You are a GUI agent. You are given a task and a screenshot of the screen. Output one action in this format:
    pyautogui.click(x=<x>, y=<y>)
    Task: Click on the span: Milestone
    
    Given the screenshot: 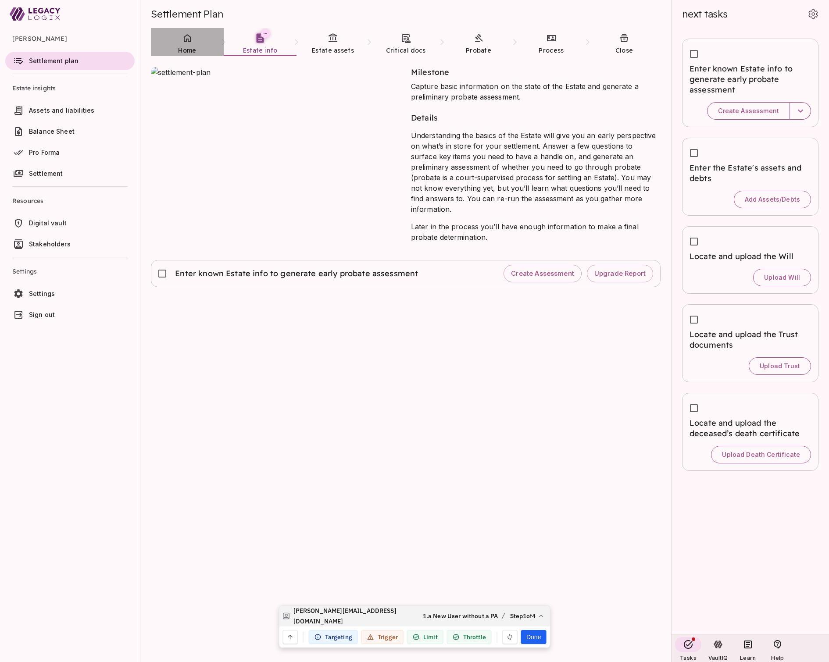 What is the action you would take?
    pyautogui.click(x=430, y=72)
    